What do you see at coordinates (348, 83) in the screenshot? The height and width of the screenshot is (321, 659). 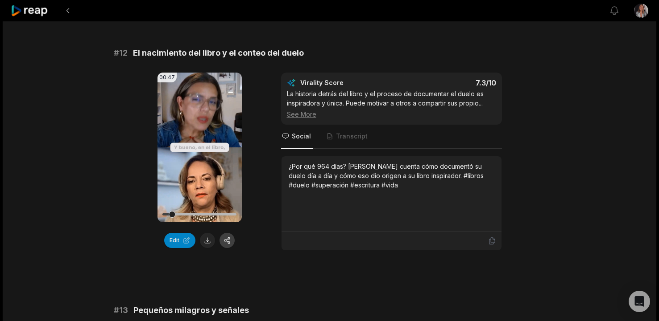 I see `div: Virality Score` at bounding box center [348, 83].